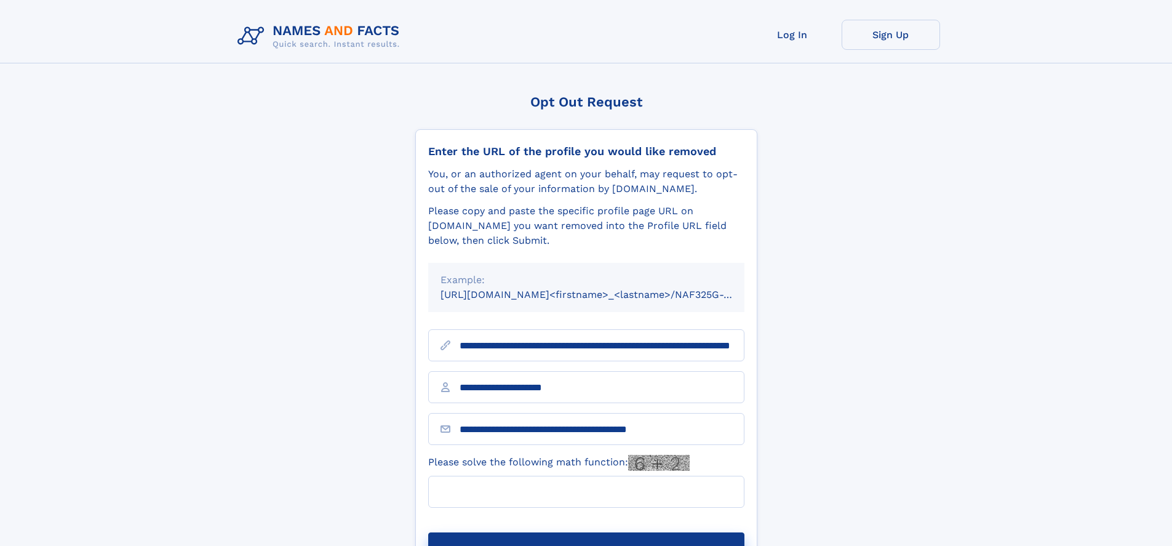 The image size is (1172, 546). I want to click on div: Opt Out Request, so click(587, 102).